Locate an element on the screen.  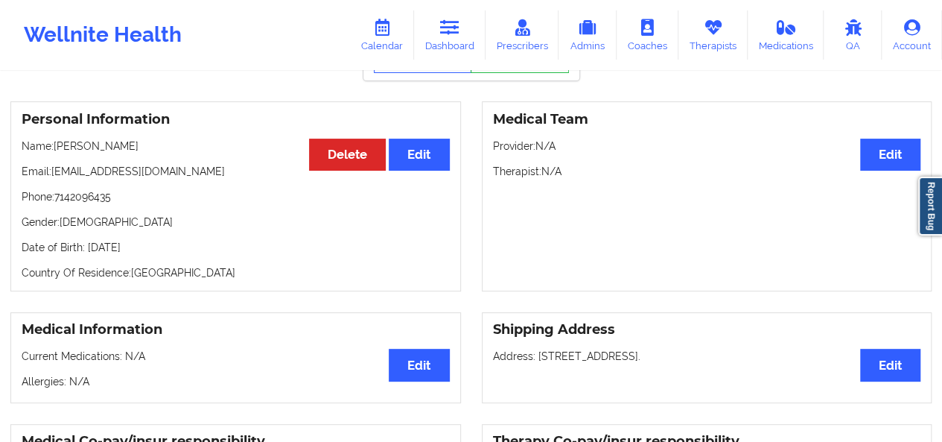
p: Allergies: N/A is located at coordinates (235, 381).